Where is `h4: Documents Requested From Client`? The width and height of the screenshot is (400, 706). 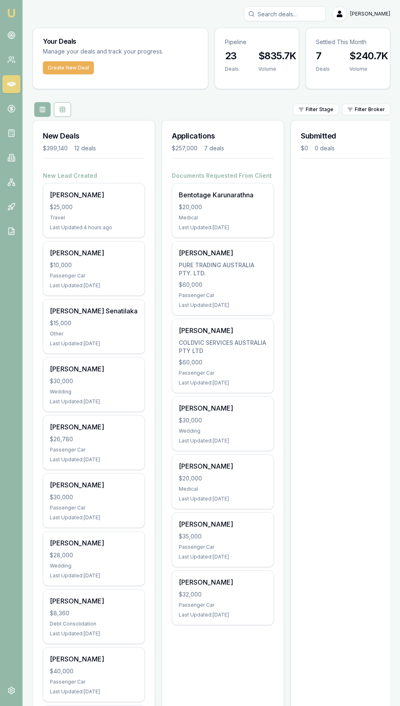 h4: Documents Requested From Client is located at coordinates (223, 176).